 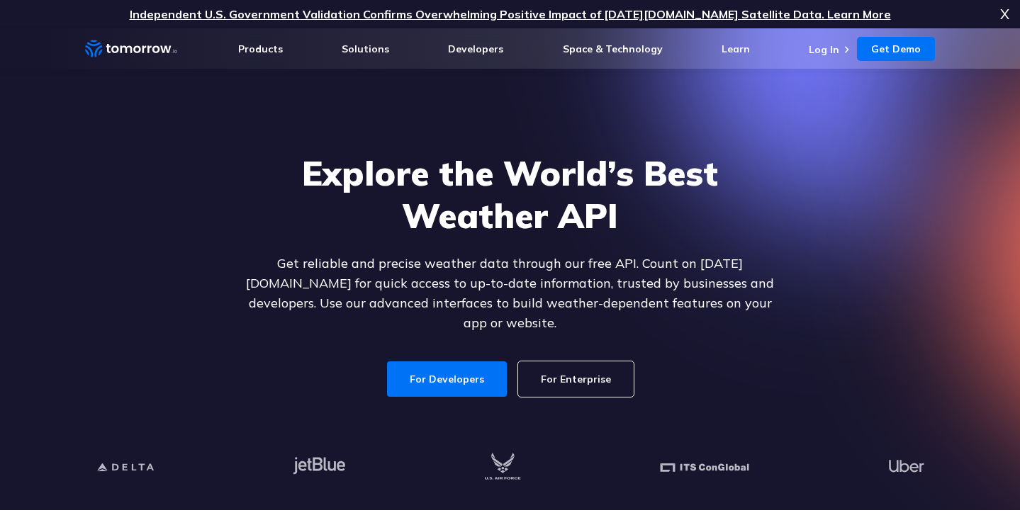 What do you see at coordinates (131, 49) in the screenshot?
I see `a: Home link` at bounding box center [131, 49].